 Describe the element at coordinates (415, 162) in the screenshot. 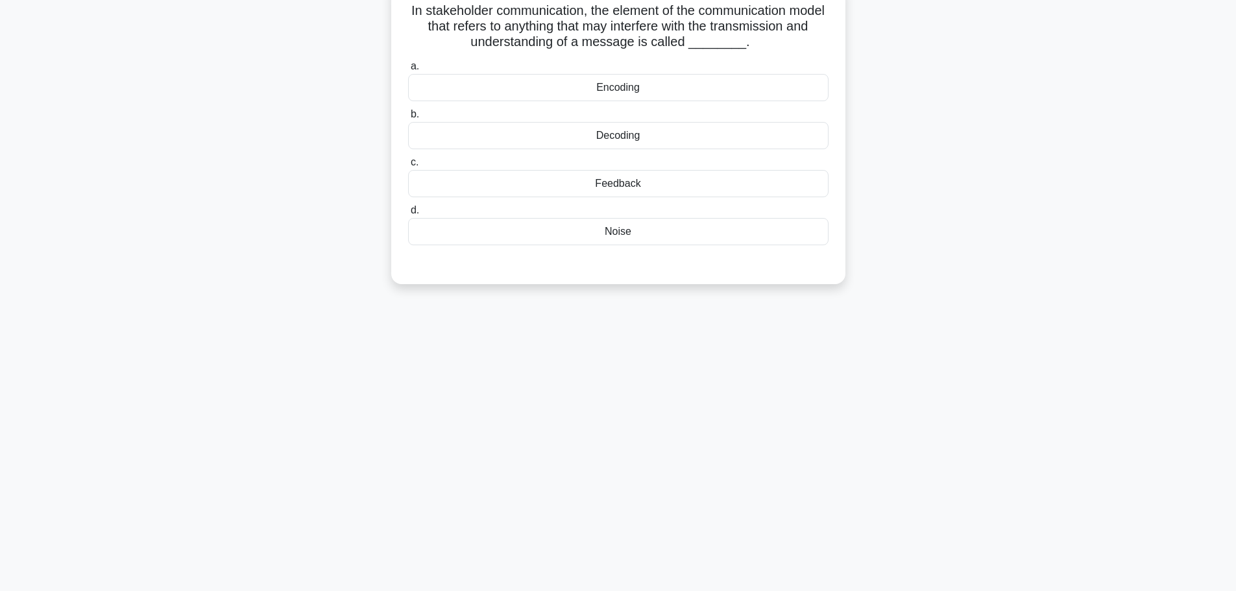

I see `span: c.` at that location.